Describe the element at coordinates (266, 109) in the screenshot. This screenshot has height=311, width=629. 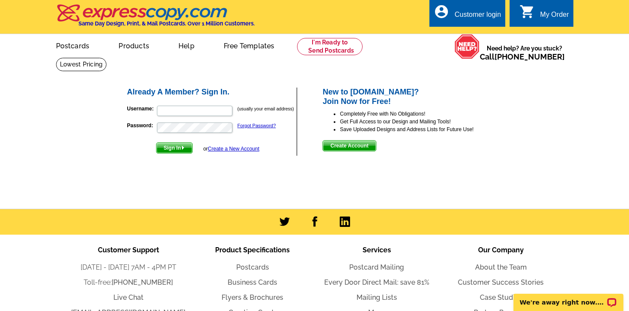
I see `small: (usually your email address)` at that location.